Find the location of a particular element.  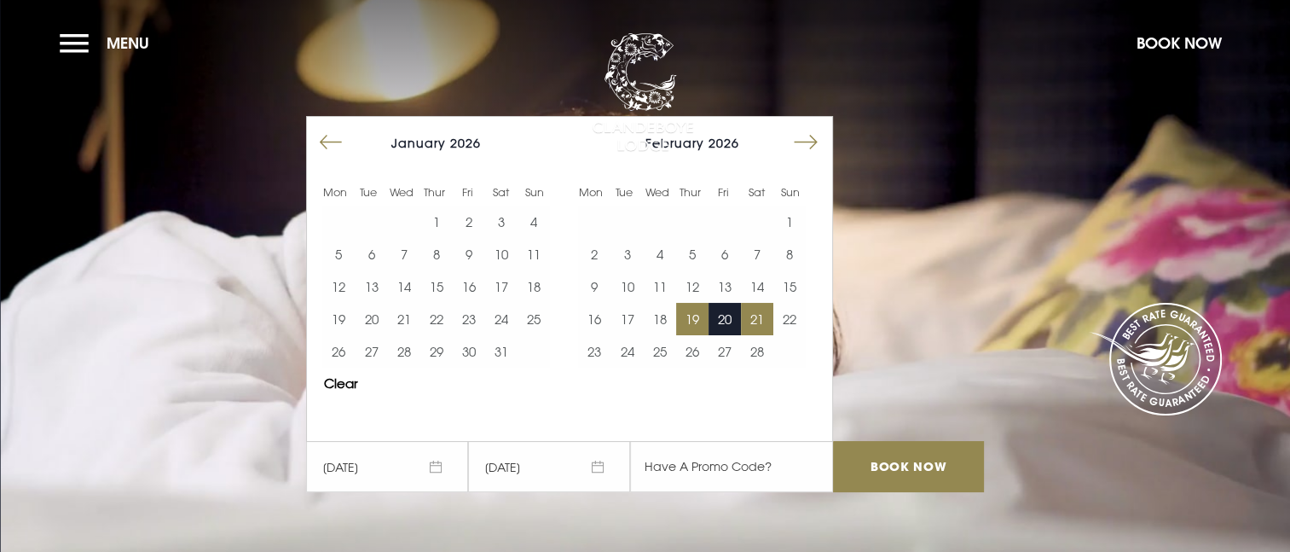

td: Choose Wednesday, January 21, 2026 as your end date. is located at coordinates (404, 319).